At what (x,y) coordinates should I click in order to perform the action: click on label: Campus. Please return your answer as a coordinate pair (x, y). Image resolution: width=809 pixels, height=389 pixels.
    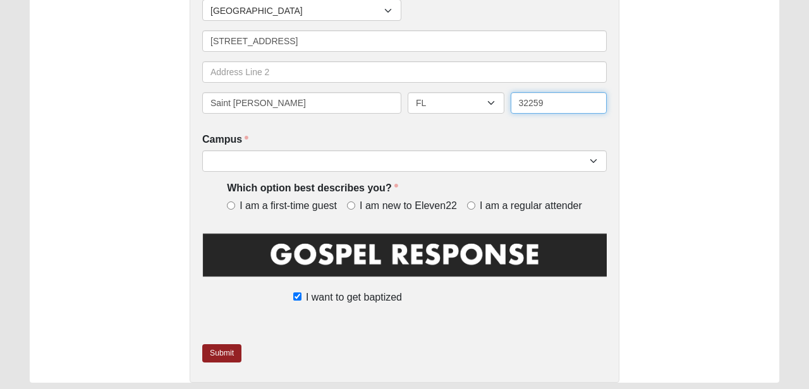
    Looking at the image, I should click on (225, 140).